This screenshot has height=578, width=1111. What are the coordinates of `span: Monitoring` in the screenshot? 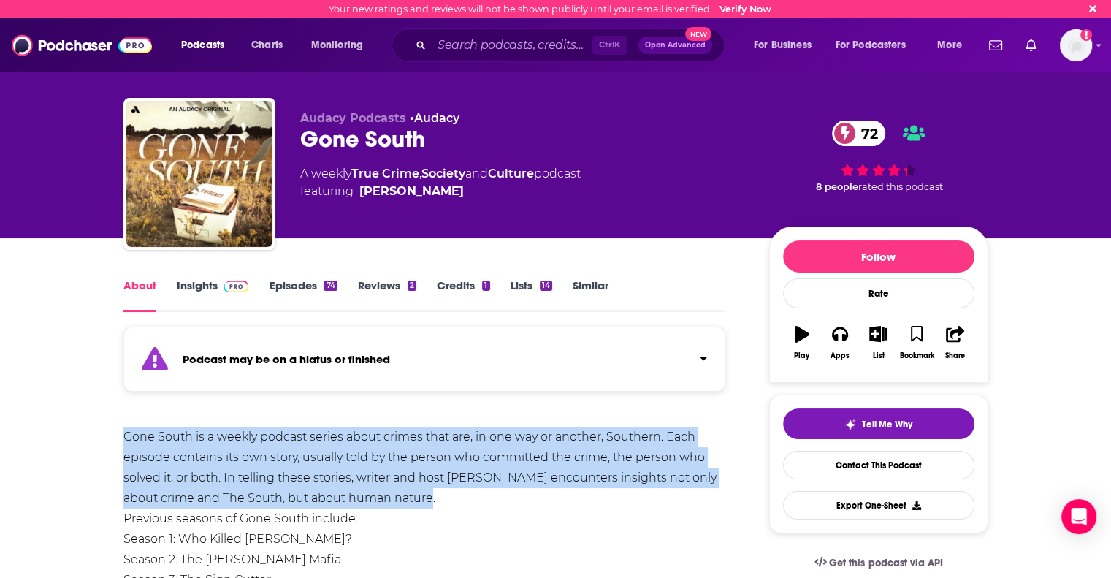 It's located at (337, 45).